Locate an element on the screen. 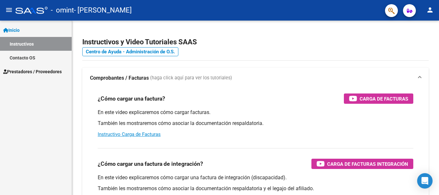  a: Instructivo Carga de Facturas is located at coordinates (129, 134).